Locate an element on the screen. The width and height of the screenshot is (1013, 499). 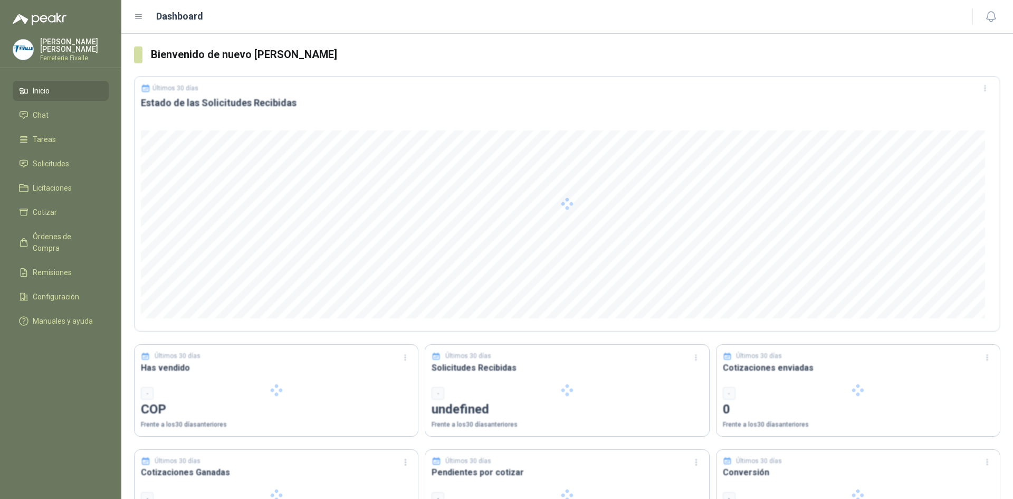
span: Remisiones is located at coordinates (52, 272).